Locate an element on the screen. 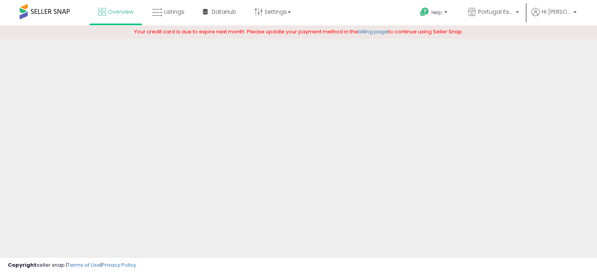  span: Your credit card is due to expire next month. Please update your payment method in the to continu... is located at coordinates (299, 31).